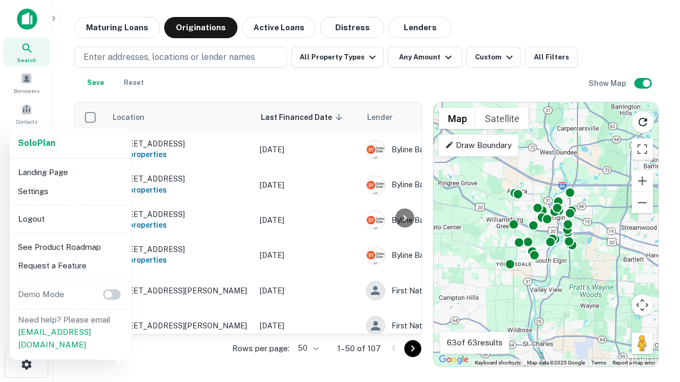 The height and width of the screenshot is (382, 680). What do you see at coordinates (71, 192) in the screenshot?
I see `li: Settings` at bounding box center [71, 192].